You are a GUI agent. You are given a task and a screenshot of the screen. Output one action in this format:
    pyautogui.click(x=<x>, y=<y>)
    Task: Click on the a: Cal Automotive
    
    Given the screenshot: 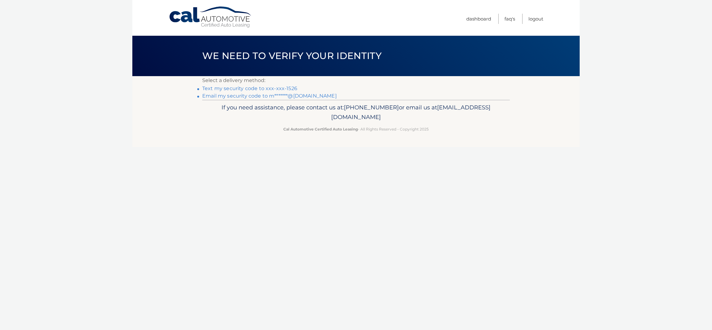 What is the action you would take?
    pyautogui.click(x=211, y=17)
    